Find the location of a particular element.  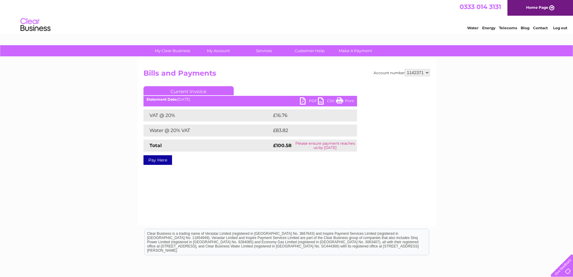

div: Account number is located at coordinates (402, 73).